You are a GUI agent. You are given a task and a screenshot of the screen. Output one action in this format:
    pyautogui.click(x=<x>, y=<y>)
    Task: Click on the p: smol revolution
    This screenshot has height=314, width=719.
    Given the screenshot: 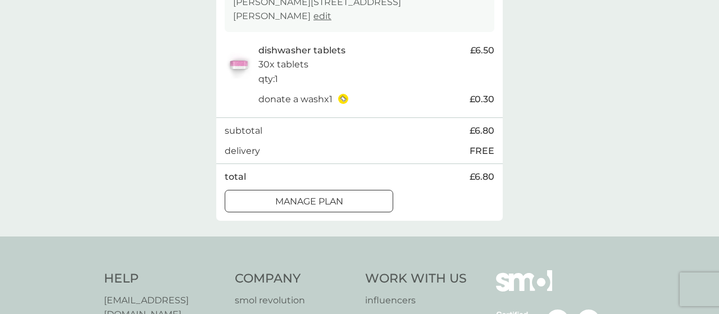 What is the action you would take?
    pyautogui.click(x=294, y=300)
    